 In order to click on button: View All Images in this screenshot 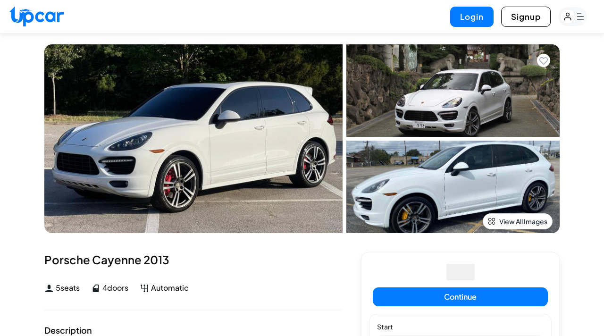, I will do `click(518, 221)`.